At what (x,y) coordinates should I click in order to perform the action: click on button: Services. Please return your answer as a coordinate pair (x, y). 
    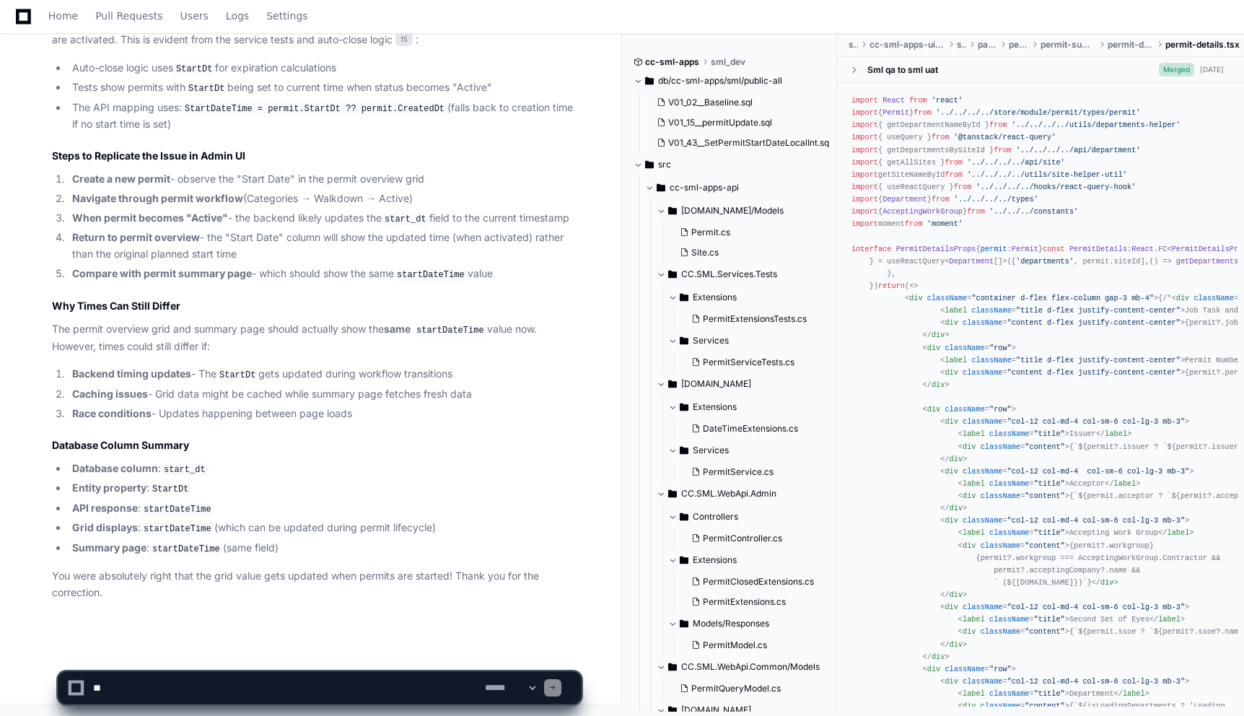
    Looking at the image, I should click on (753, 341).